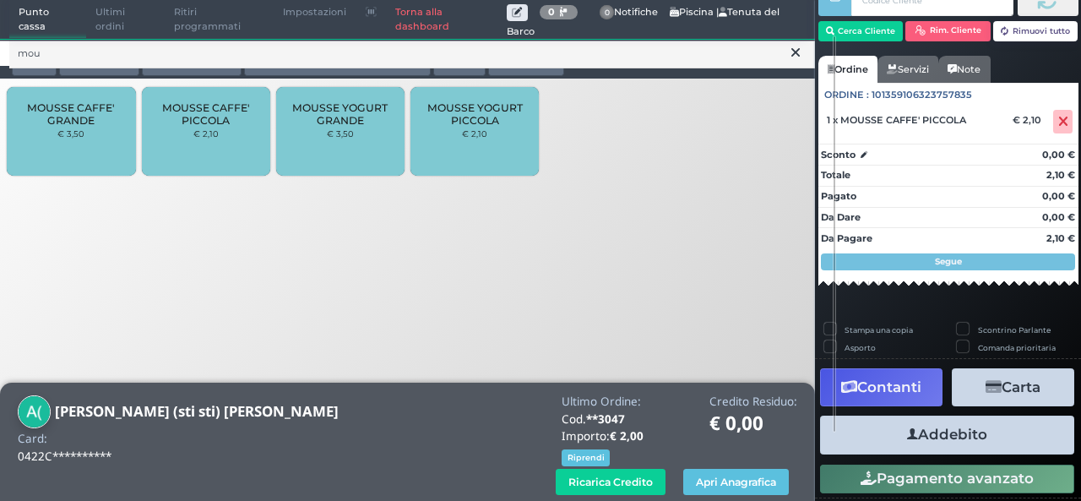  What do you see at coordinates (896, 120) in the screenshot?
I see `span: 1 x MOUSSE CAFFE' PICCOLA` at bounding box center [896, 120].